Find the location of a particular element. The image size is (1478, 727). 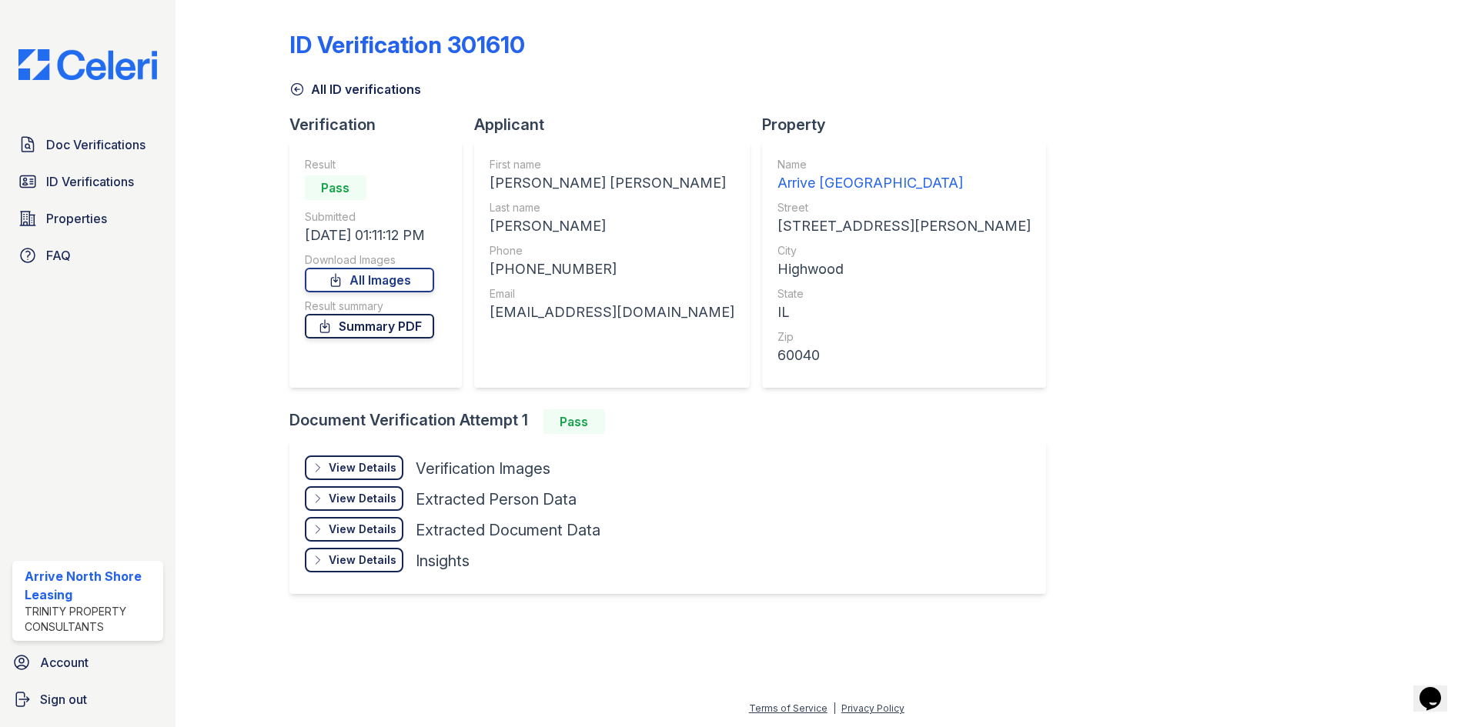

a: Terms of Service is located at coordinates (788, 708).